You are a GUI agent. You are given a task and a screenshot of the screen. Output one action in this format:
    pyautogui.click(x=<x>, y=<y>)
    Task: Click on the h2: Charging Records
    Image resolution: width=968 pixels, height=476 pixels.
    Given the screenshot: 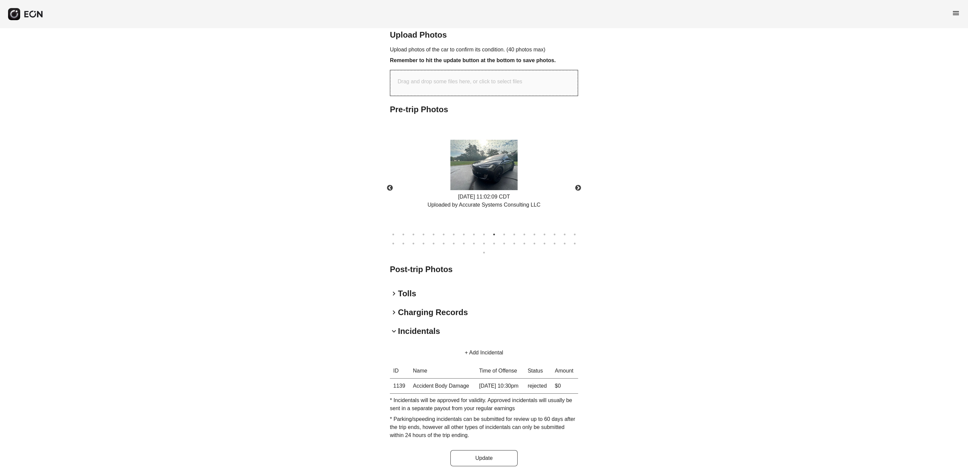 What is the action you would take?
    pyautogui.click(x=433, y=313)
    